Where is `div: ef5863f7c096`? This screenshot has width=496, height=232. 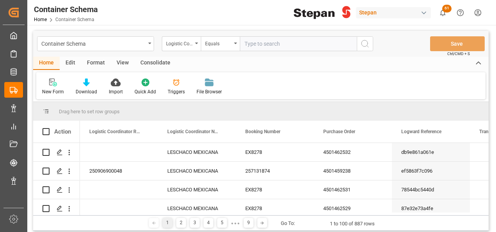 div: ef5863f7c096 is located at coordinates (431, 170).